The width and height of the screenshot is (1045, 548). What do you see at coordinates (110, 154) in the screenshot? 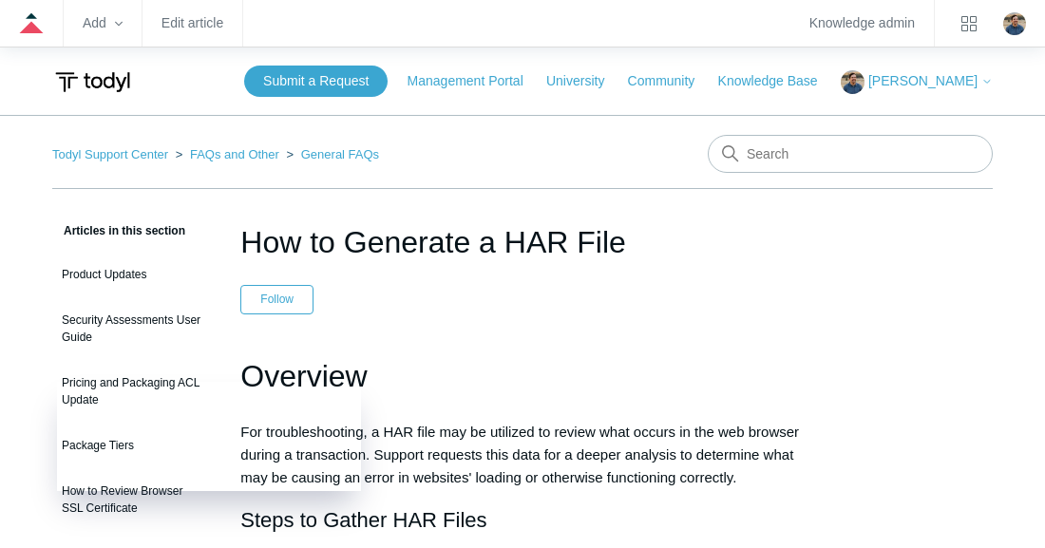
I see `a: Todyl Support Center` at bounding box center [110, 154].